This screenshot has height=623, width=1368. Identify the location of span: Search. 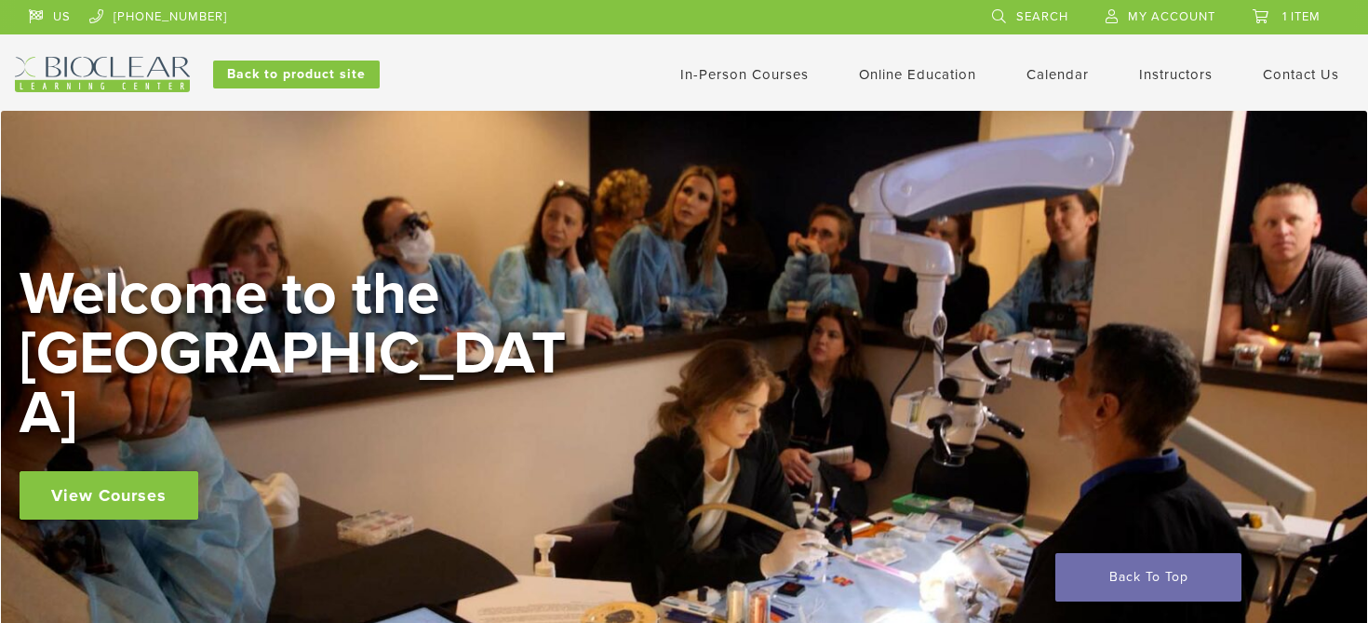
(1042, 17).